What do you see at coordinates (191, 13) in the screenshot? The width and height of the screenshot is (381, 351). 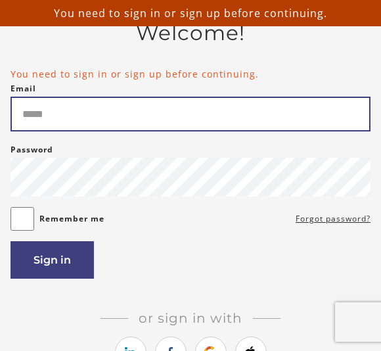 I see `p: You need to sign in or sign up before continuing.` at bounding box center [191, 13].